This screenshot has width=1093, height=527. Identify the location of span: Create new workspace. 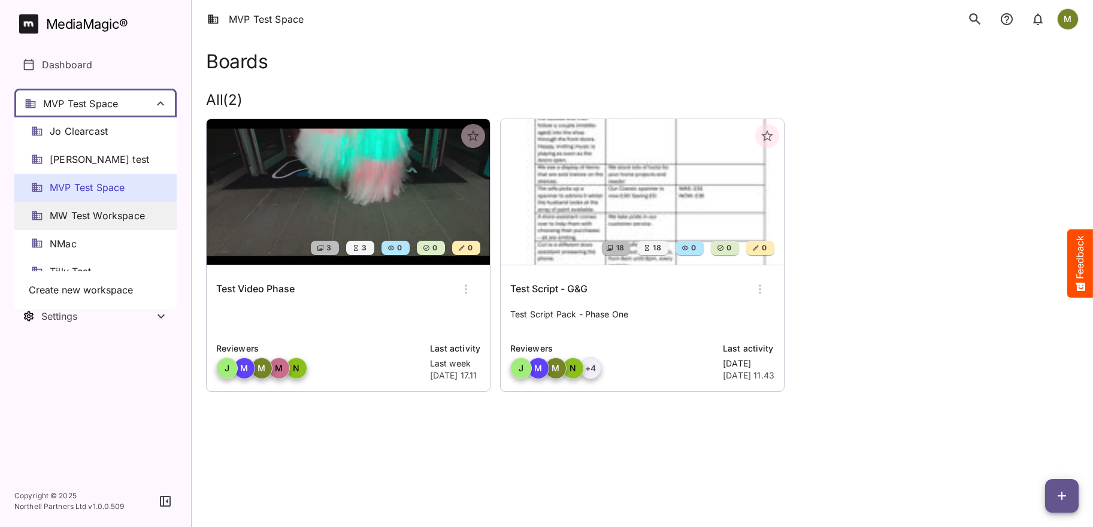
(81, 290).